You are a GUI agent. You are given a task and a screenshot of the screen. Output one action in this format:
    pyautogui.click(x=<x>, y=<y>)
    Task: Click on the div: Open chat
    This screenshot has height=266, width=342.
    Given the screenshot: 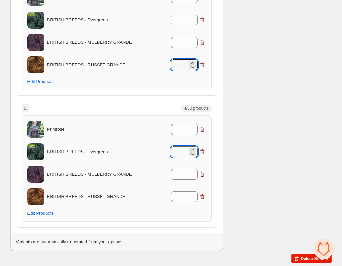 What is the action you would take?
    pyautogui.click(x=324, y=249)
    